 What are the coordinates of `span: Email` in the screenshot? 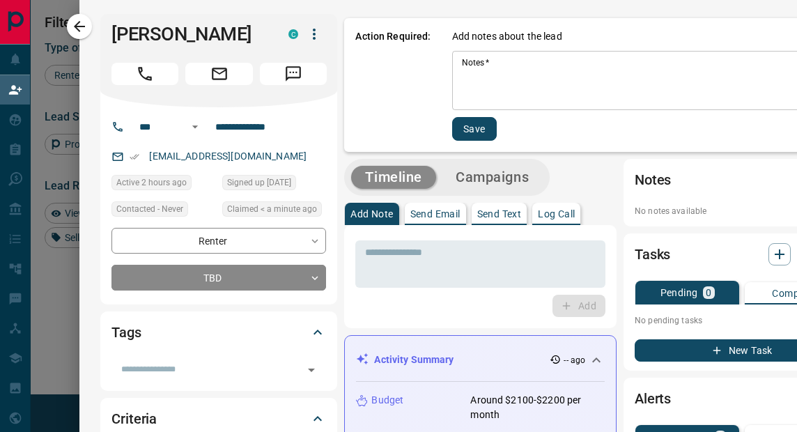 It's located at (219, 74).